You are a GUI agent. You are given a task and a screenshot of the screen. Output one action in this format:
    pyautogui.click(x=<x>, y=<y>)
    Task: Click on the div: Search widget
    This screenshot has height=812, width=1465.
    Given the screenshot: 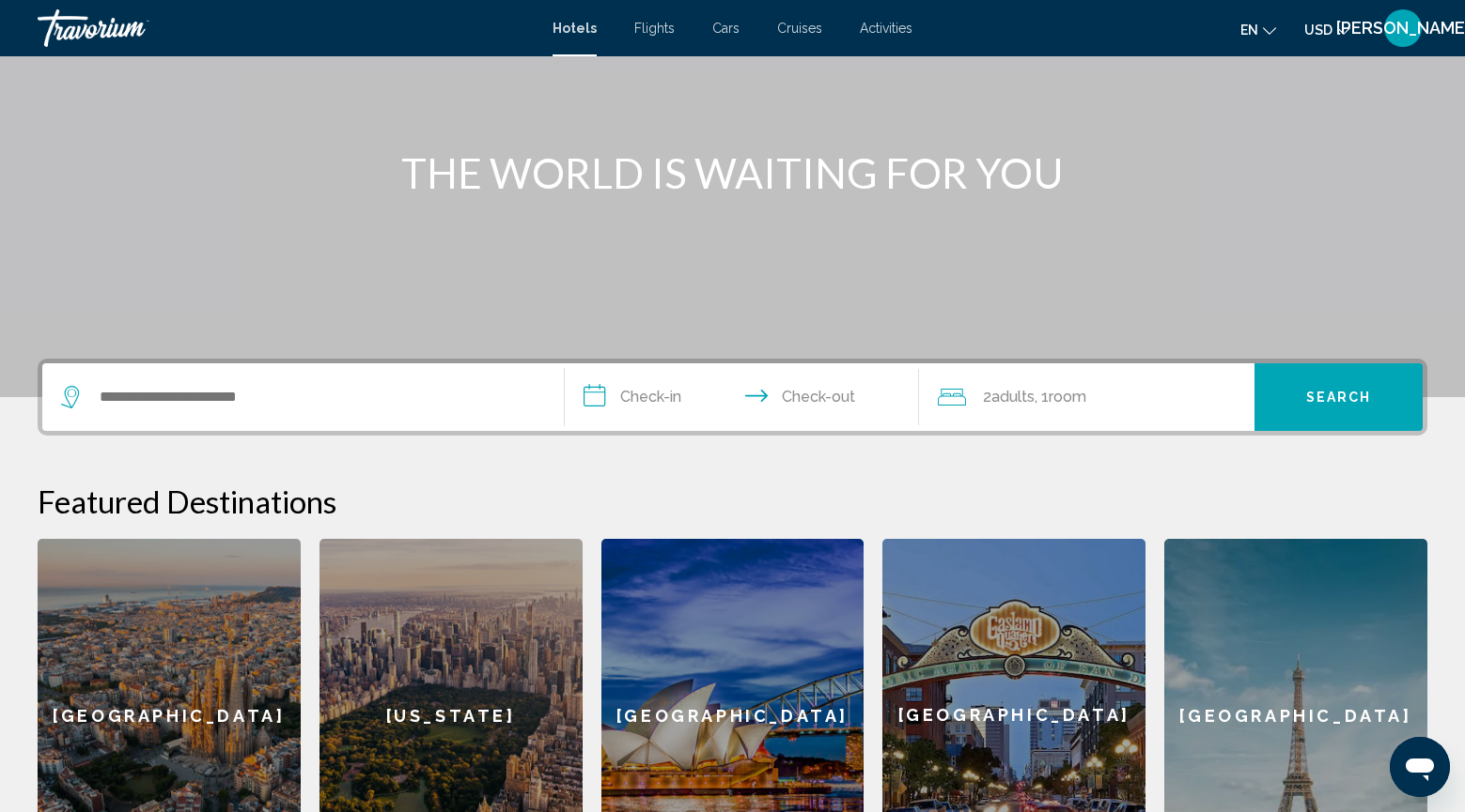 What is the action you would take?
    pyautogui.click(x=732, y=397)
    